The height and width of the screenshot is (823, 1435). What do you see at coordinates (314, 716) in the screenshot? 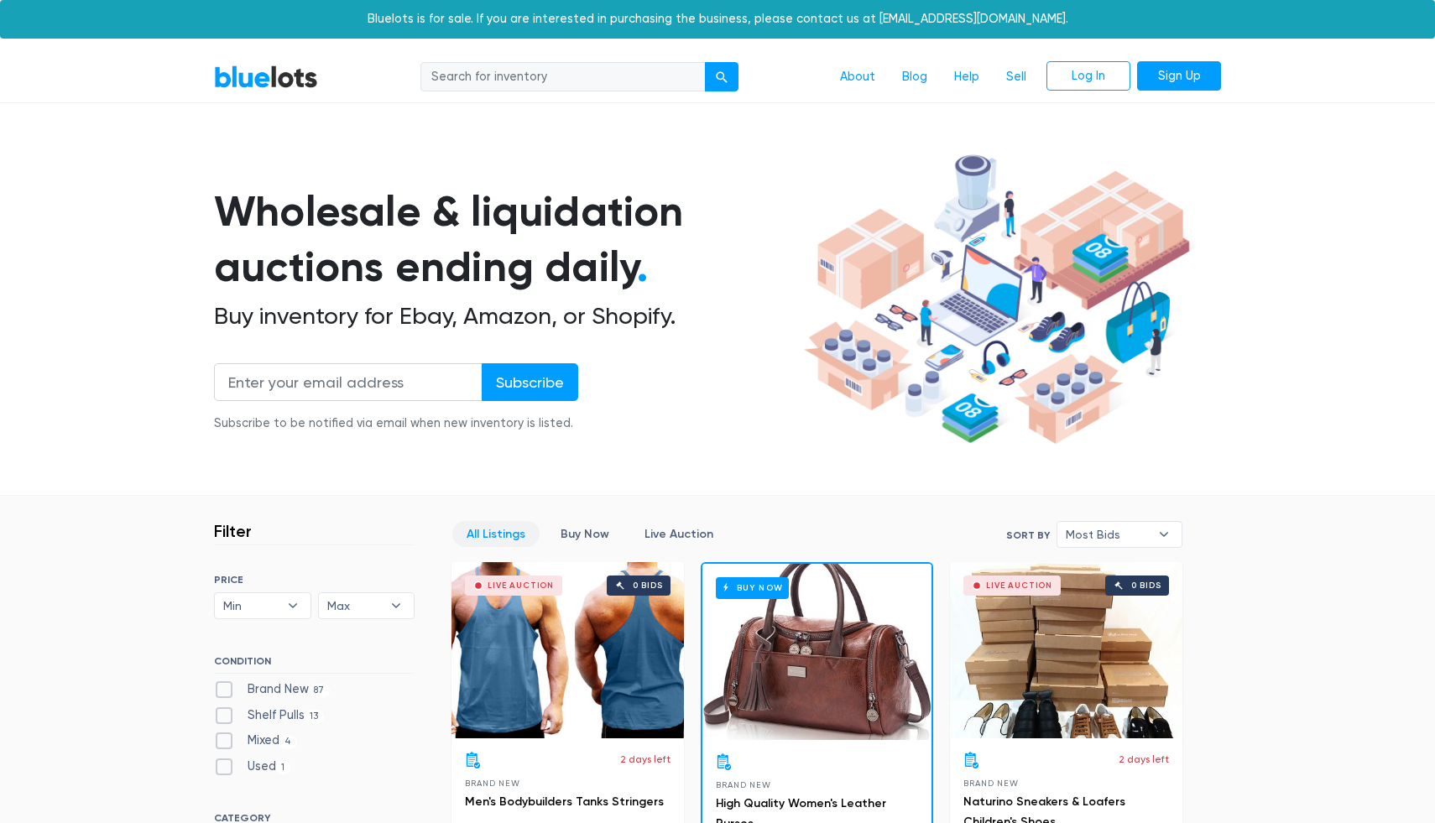
I see `span: 13` at bounding box center [314, 716].